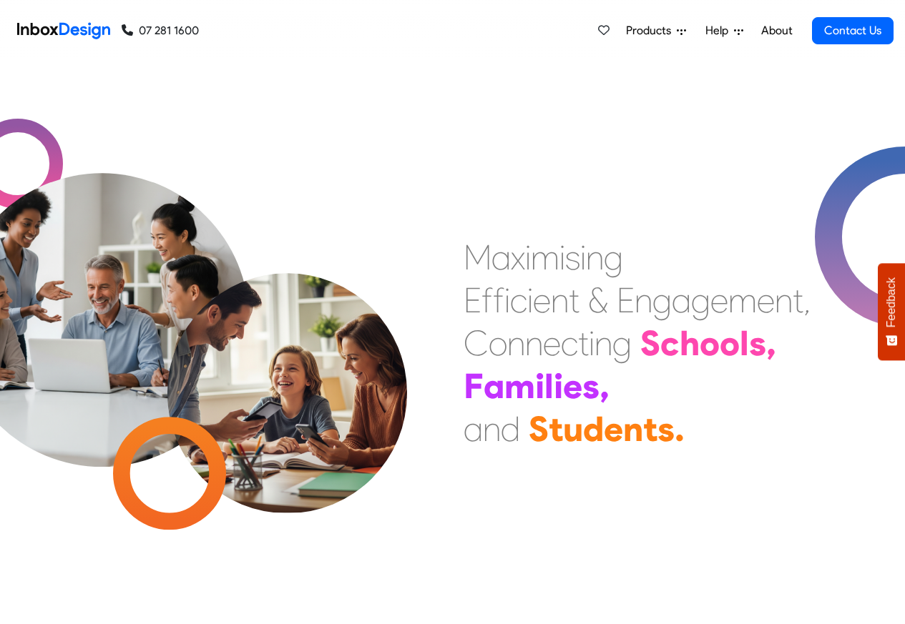 The width and height of the screenshot is (905, 624). Describe the element at coordinates (891, 303) in the screenshot. I see `span: Feedback` at that location.